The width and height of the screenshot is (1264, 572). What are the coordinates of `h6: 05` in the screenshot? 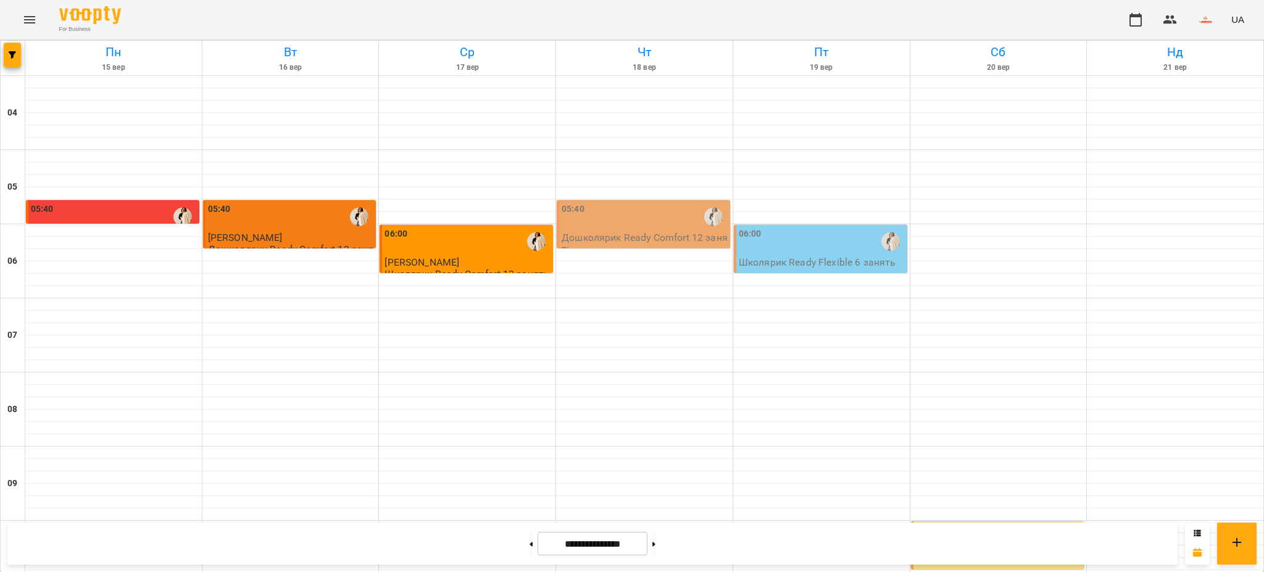 It's located at (12, 187).